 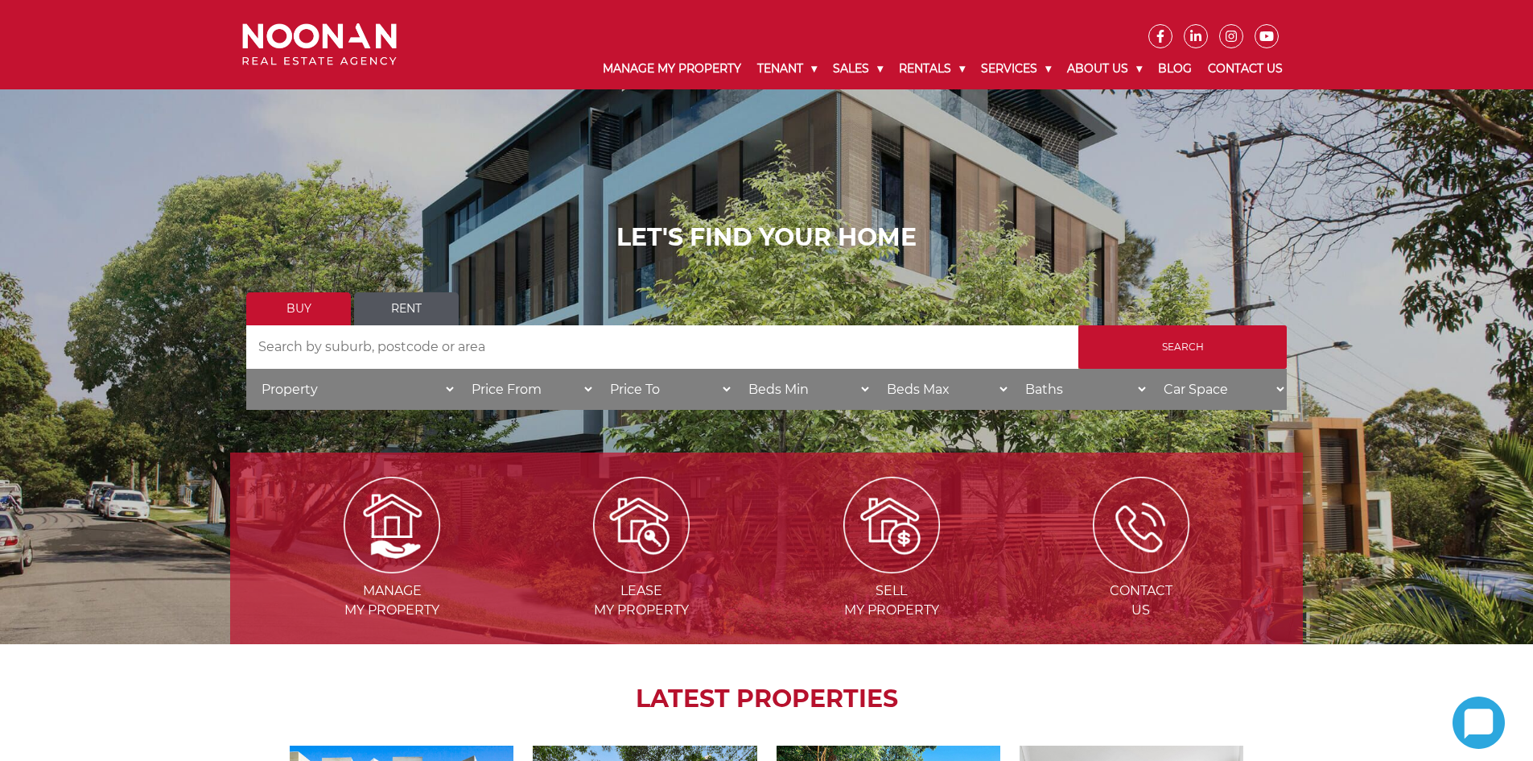 What do you see at coordinates (662, 347) in the screenshot?
I see `input: Search by suburb, postcode or area` at bounding box center [662, 347].